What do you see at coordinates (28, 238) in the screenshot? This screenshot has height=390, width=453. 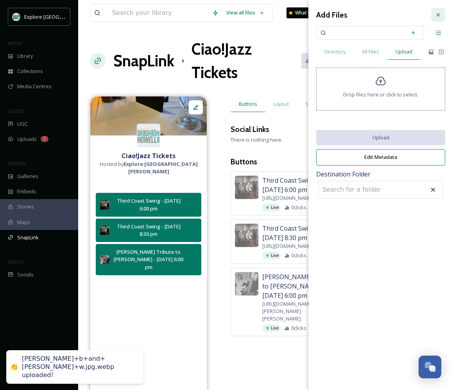 I see `span: SnapLink` at bounding box center [28, 238].